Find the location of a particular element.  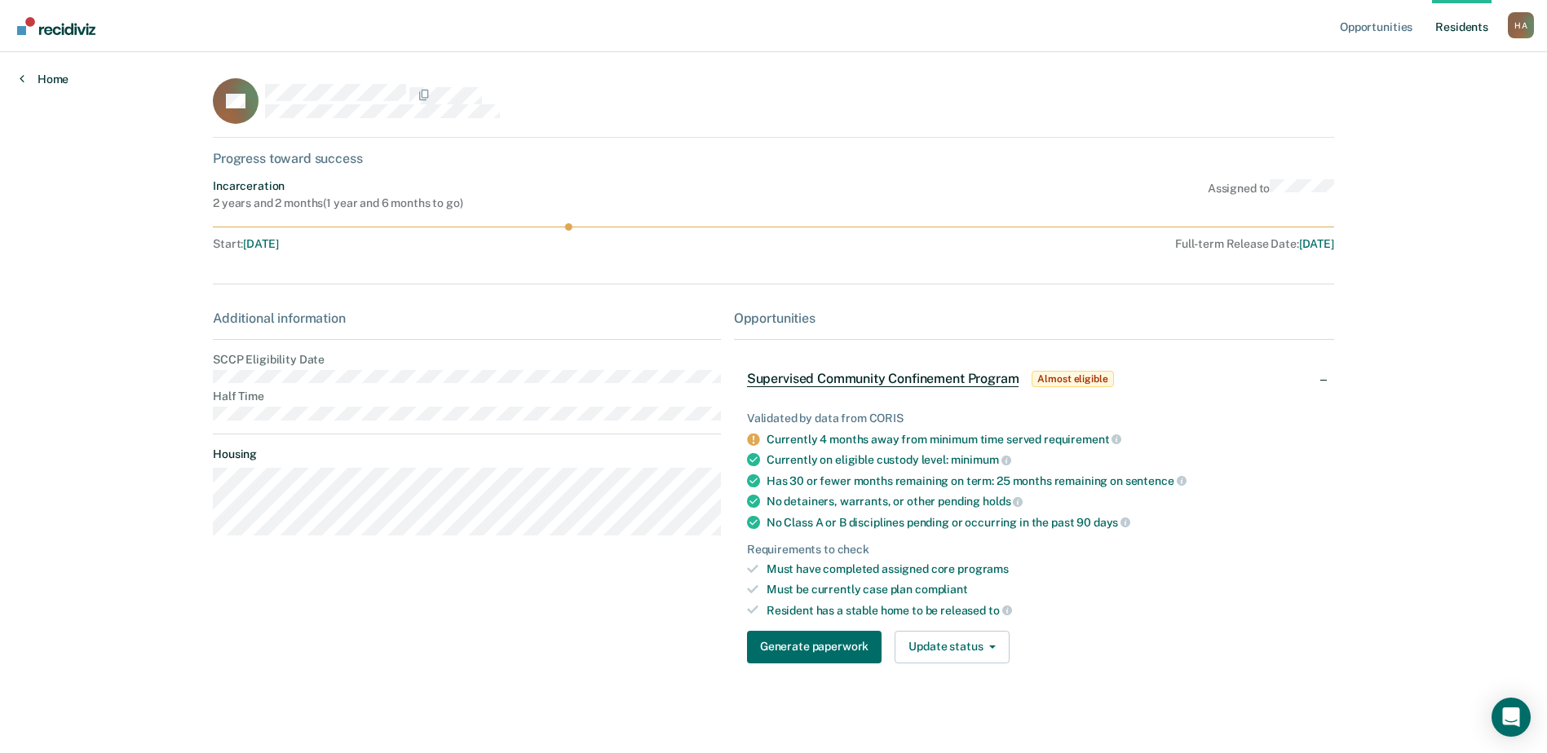

div: No Class A or B disciplines pending or occurring in the past 90 is located at coordinates (1044, 523).